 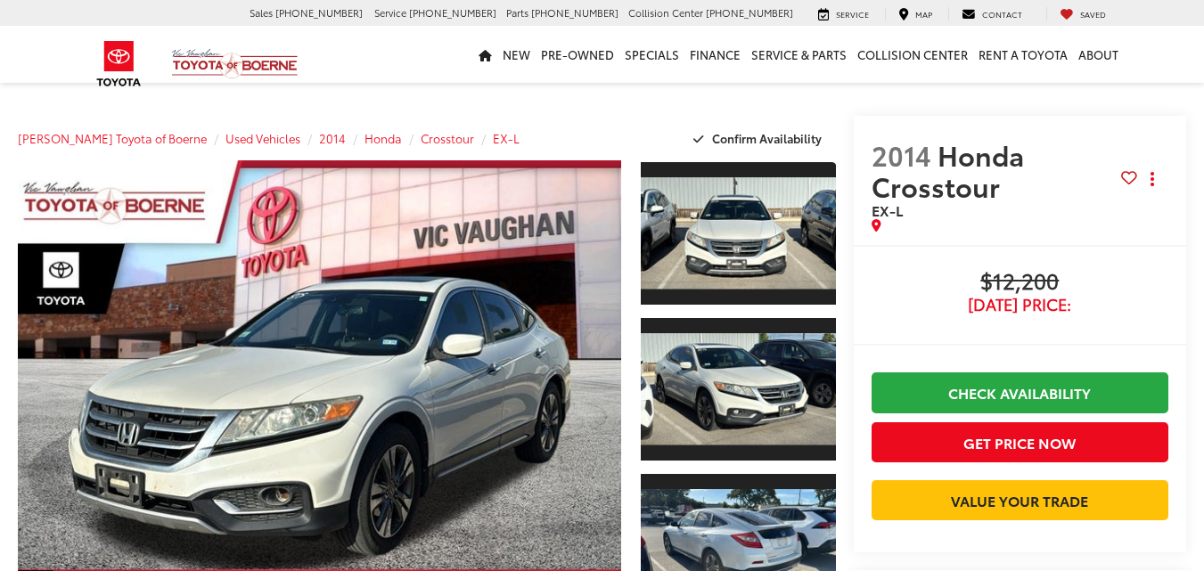 What do you see at coordinates (447, 138) in the screenshot?
I see `a: Crosstour` at bounding box center [447, 138].